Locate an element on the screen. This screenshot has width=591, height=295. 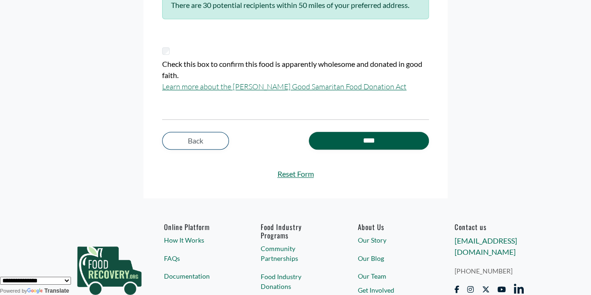
a: Our Story is located at coordinates (392, 240).